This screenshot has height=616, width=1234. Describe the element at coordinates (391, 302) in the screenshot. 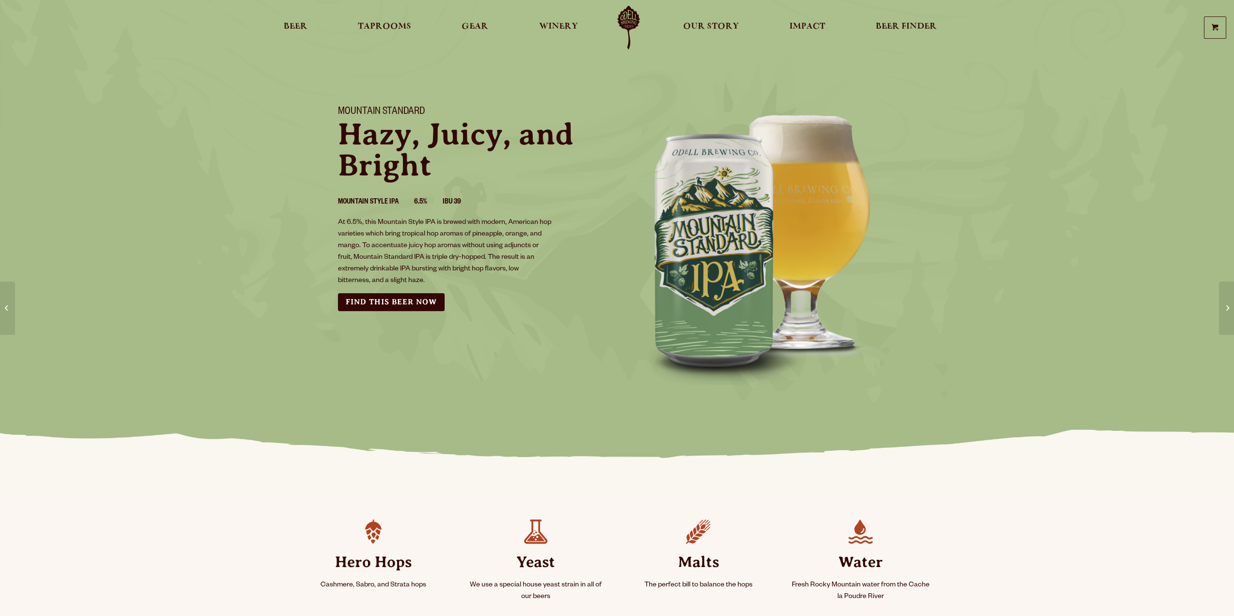

I see `a: Find this Beer Now` at that location.